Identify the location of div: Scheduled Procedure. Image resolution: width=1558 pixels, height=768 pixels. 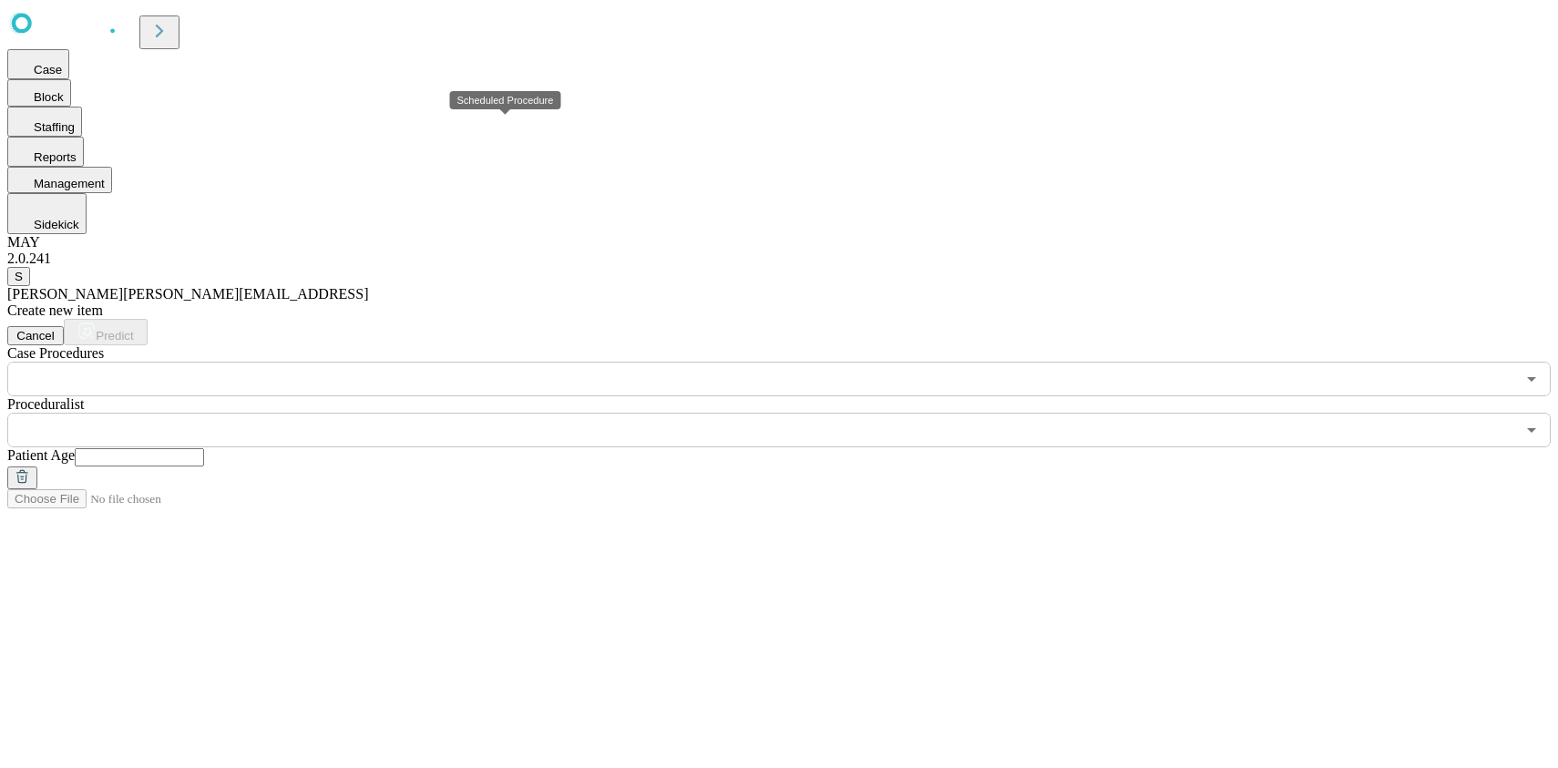
(506, 100).